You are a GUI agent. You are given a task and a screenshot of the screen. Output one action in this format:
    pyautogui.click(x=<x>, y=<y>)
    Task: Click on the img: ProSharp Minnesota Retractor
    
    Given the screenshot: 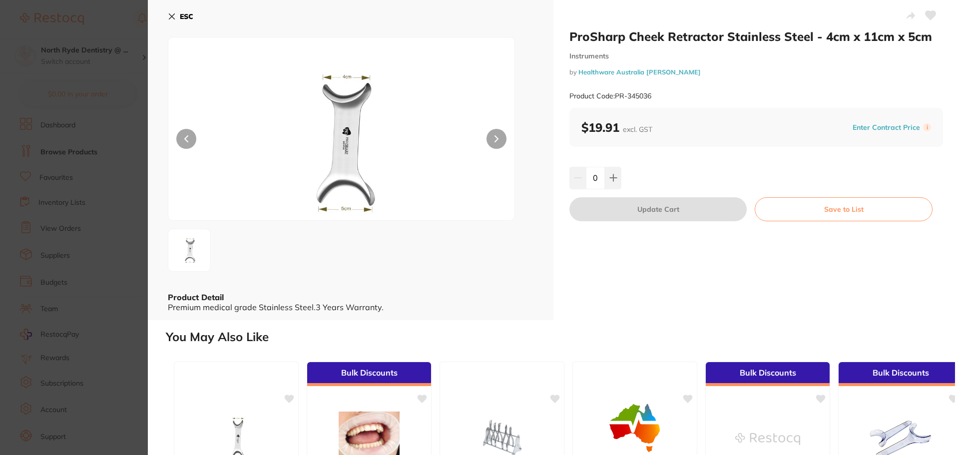 What is the action you would take?
    pyautogui.click(x=635, y=427)
    